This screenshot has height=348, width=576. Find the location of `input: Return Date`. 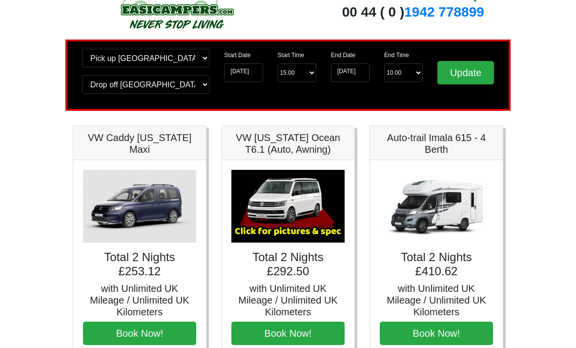

input: Return Date is located at coordinates (350, 73).